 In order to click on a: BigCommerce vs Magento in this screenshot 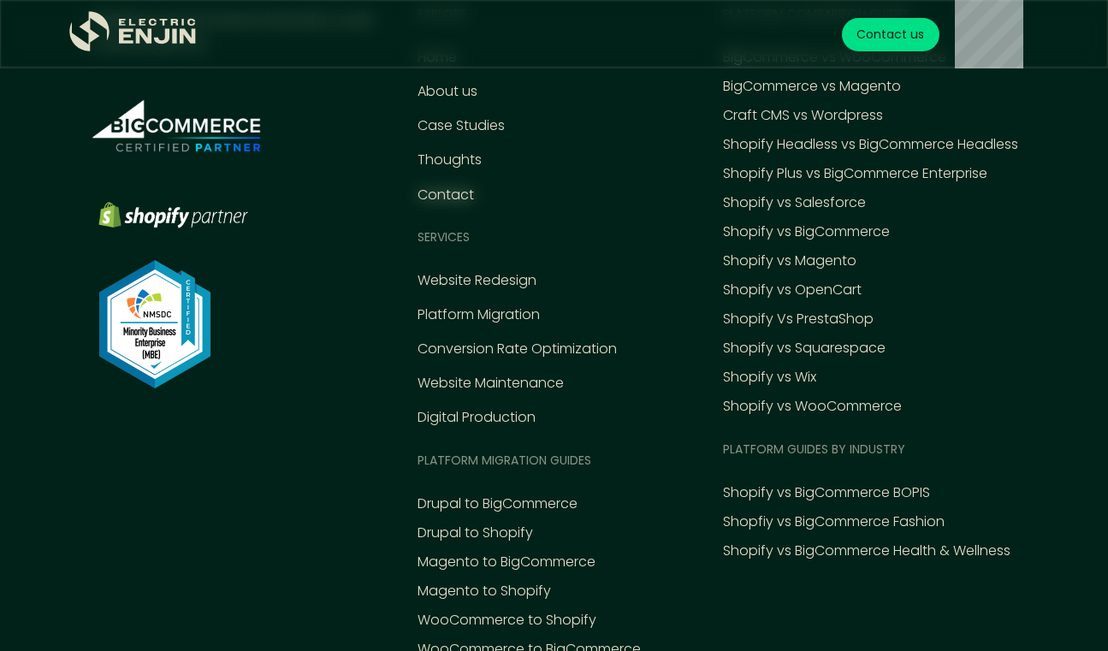, I will do `click(812, 86)`.